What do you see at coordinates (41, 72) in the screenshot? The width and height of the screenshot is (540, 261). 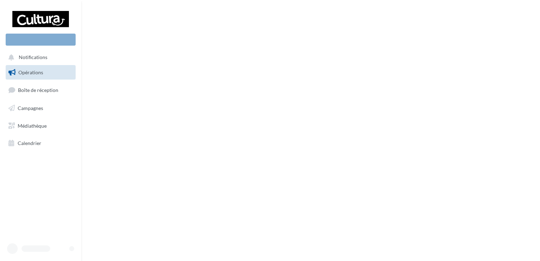 I see `a: Opérations` at bounding box center [41, 72].